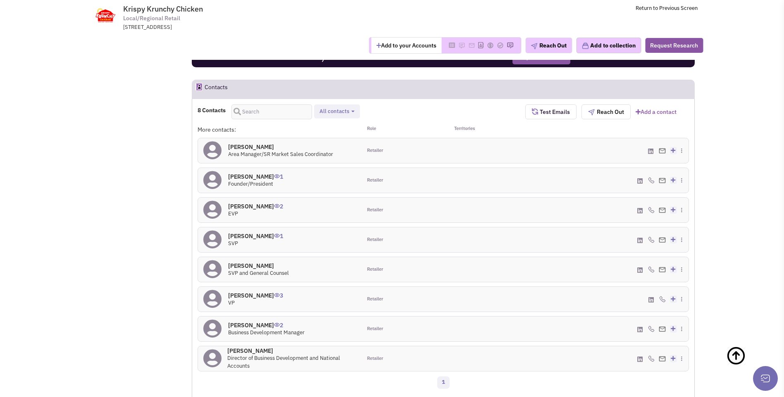 This screenshot has width=784, height=397. Describe the element at coordinates (608, 45) in the screenshot. I see `button: Add to collection` at that location.